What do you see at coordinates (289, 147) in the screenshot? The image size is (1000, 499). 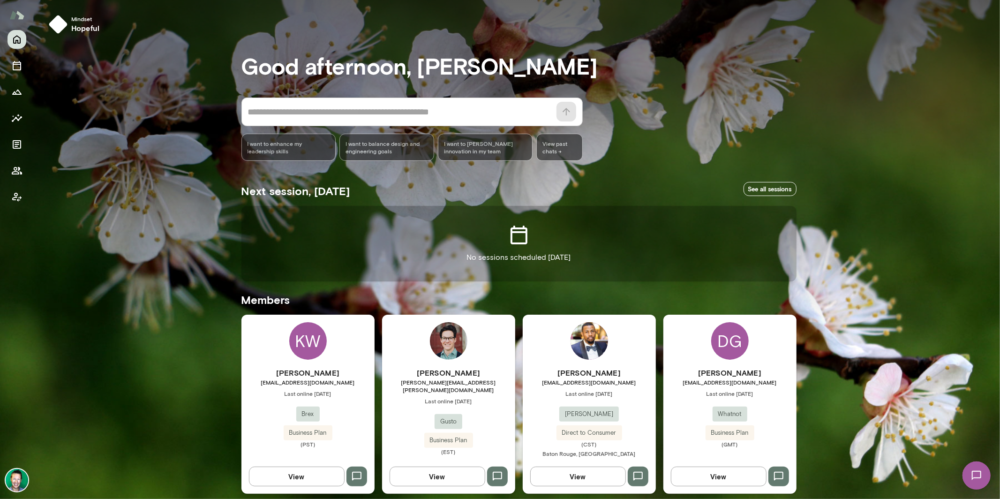 I see `span: I want to enhance my leadership skills` at bounding box center [289, 147].